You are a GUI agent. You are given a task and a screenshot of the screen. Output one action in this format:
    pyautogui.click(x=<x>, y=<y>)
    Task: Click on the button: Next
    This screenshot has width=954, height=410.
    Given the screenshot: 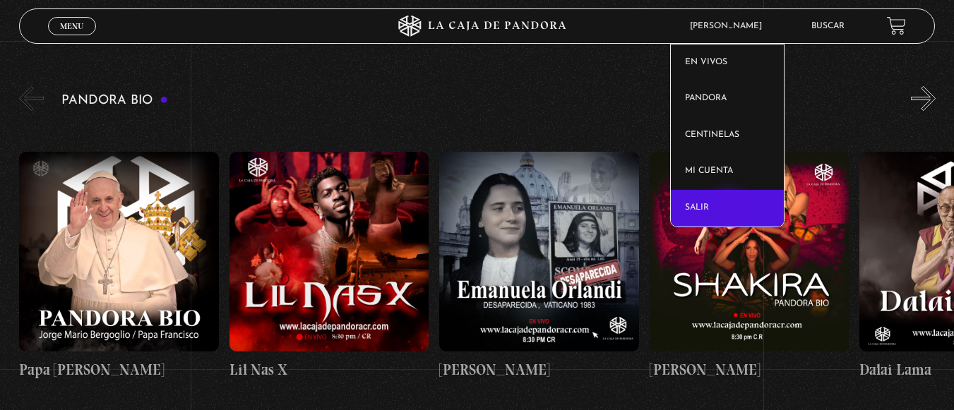 What is the action you would take?
    pyautogui.click(x=923, y=98)
    